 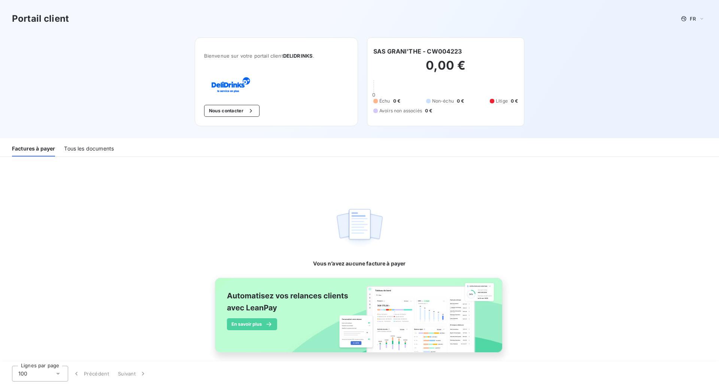 I want to click on span: Bienvenue sur votre portail client ., so click(x=277, y=56).